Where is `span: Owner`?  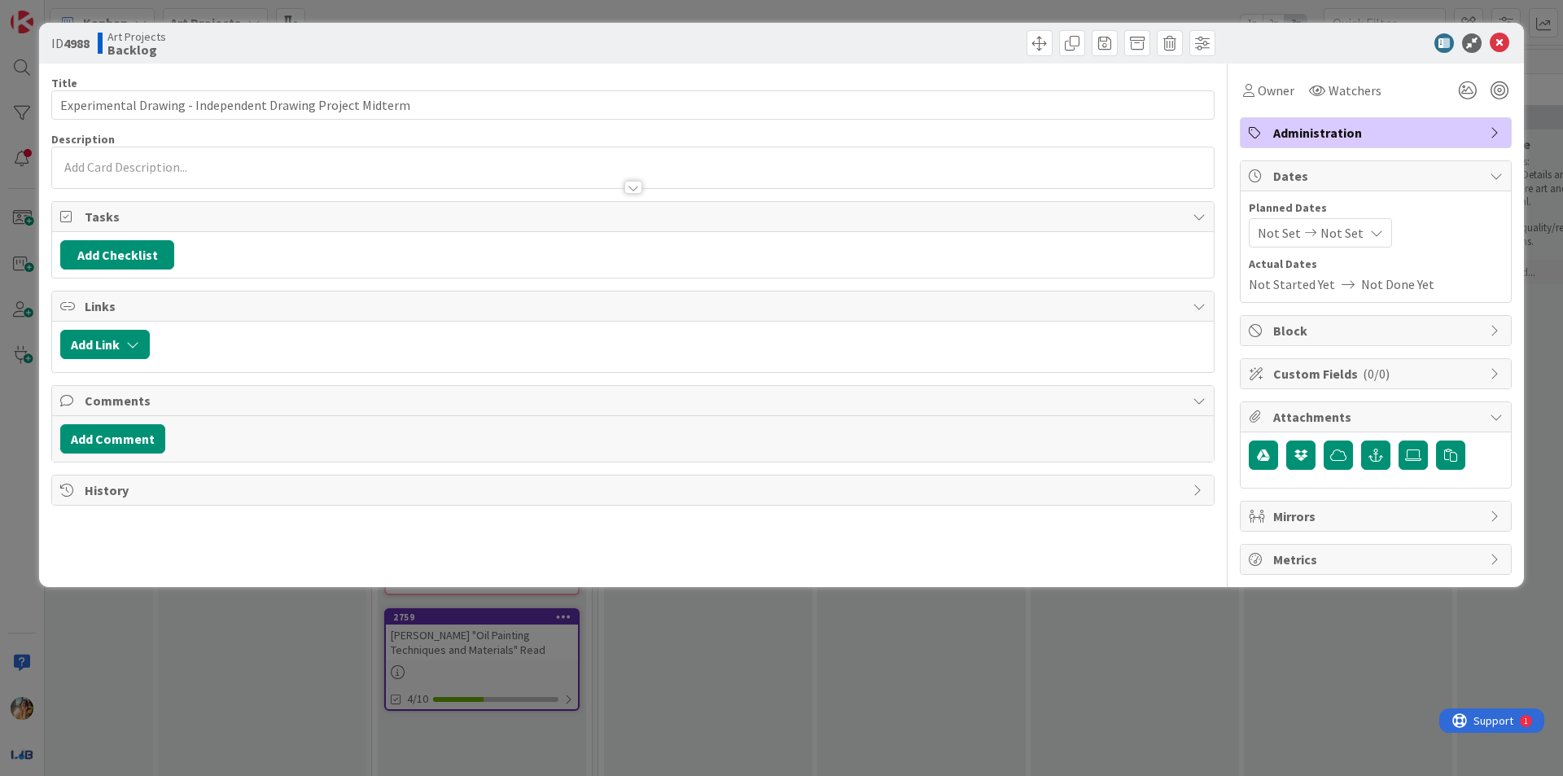
span: Owner is located at coordinates (1276, 90).